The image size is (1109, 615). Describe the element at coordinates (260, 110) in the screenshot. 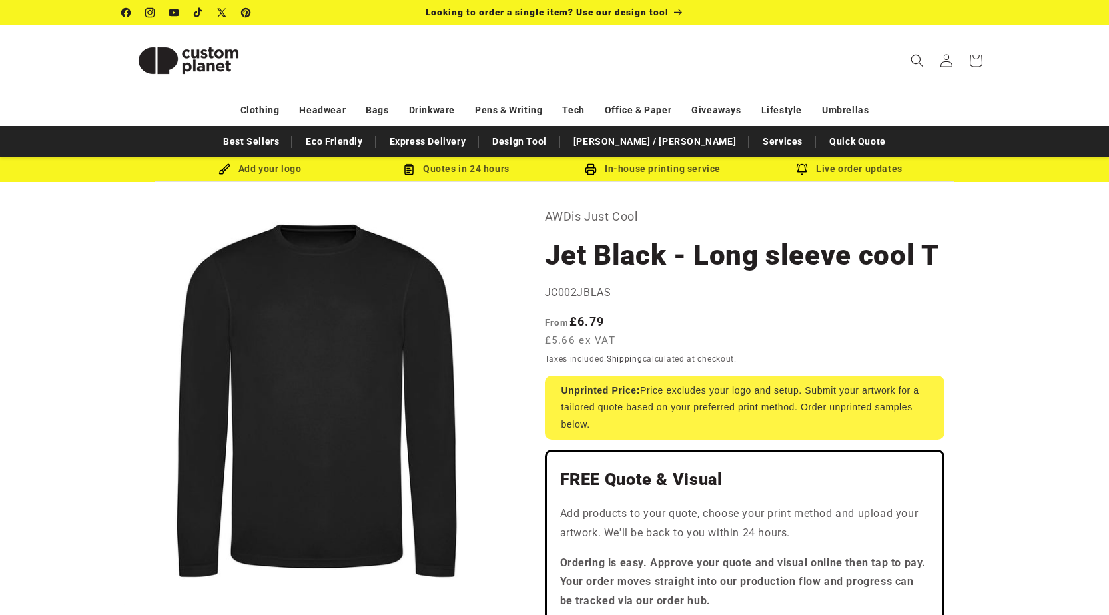

I see `a: Clothing` at that location.